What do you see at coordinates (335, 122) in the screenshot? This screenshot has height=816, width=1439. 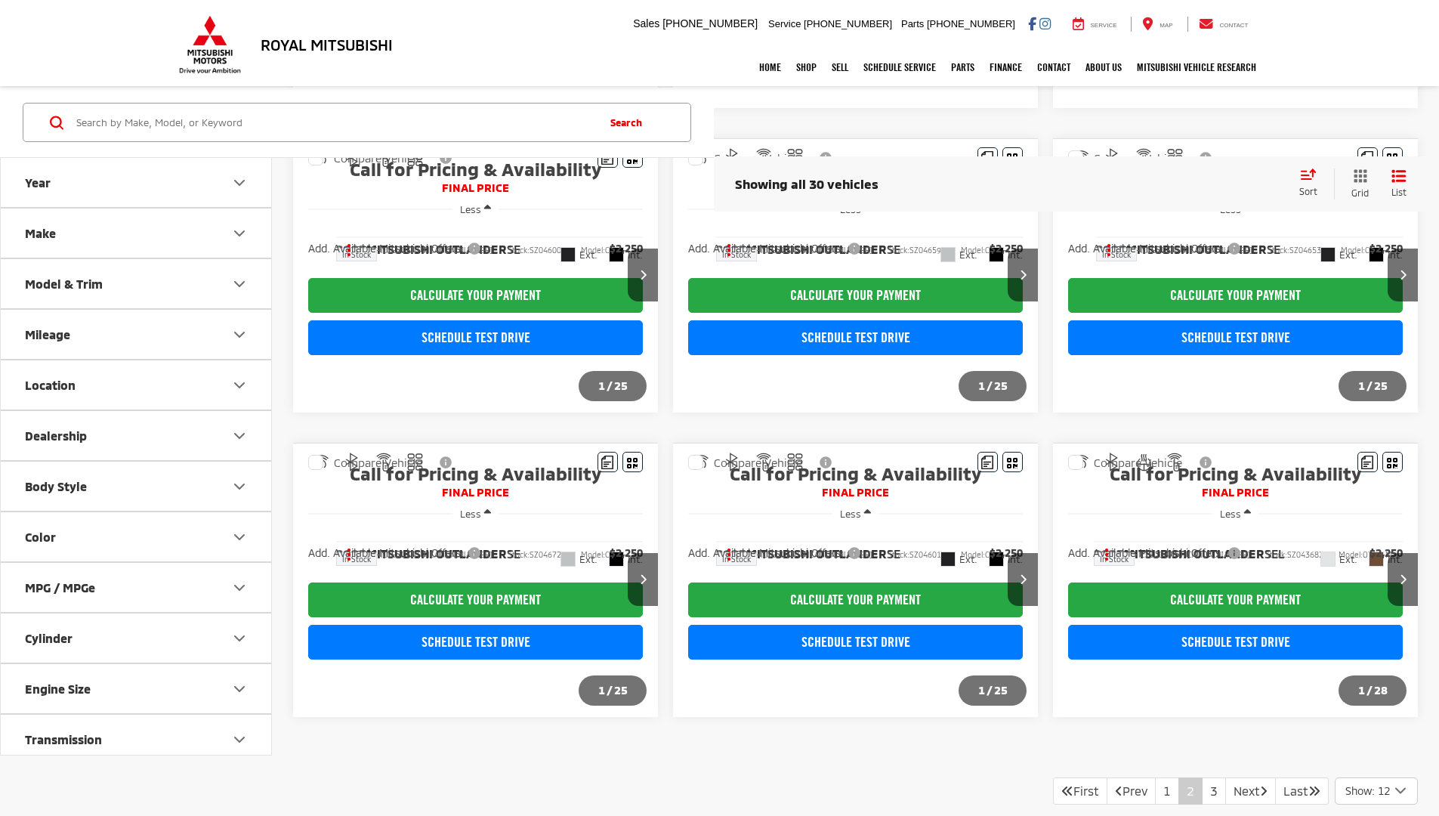 I see `form: Search by Make, Model, or Keyword` at bounding box center [335, 122].